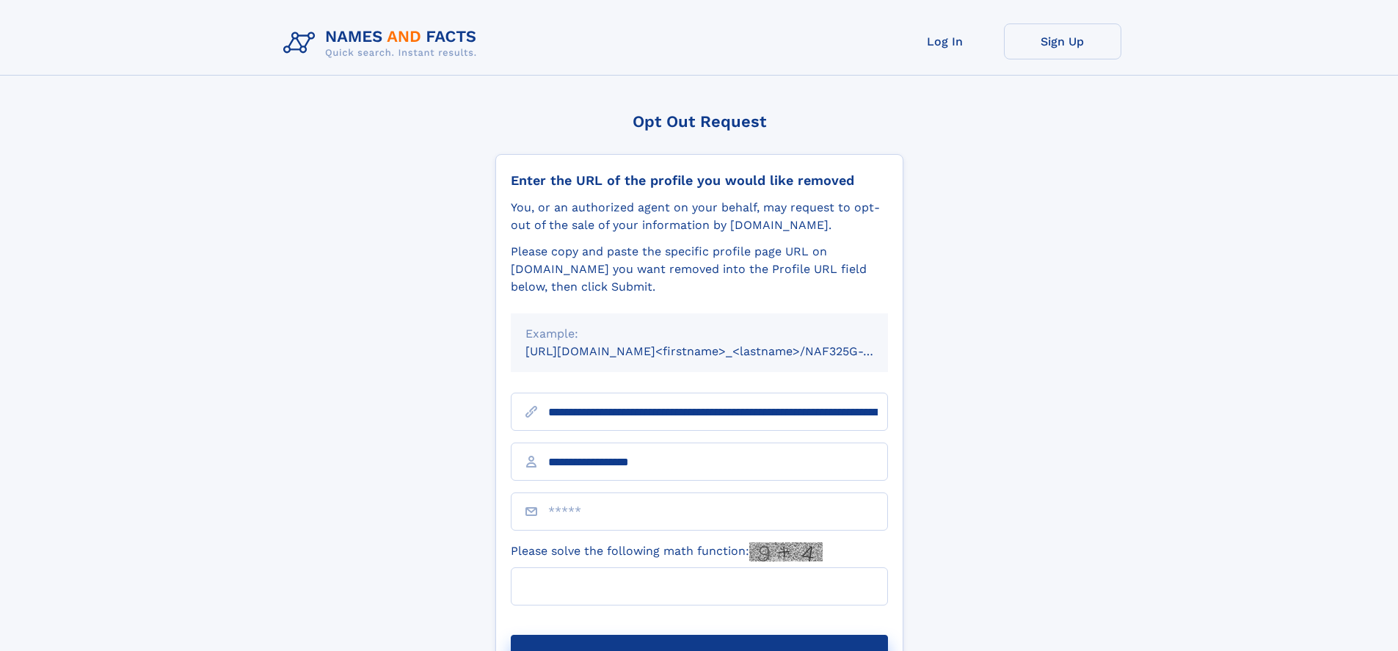 The width and height of the screenshot is (1398, 651). What do you see at coordinates (1063, 41) in the screenshot?
I see `a: Sign Up` at bounding box center [1063, 41].